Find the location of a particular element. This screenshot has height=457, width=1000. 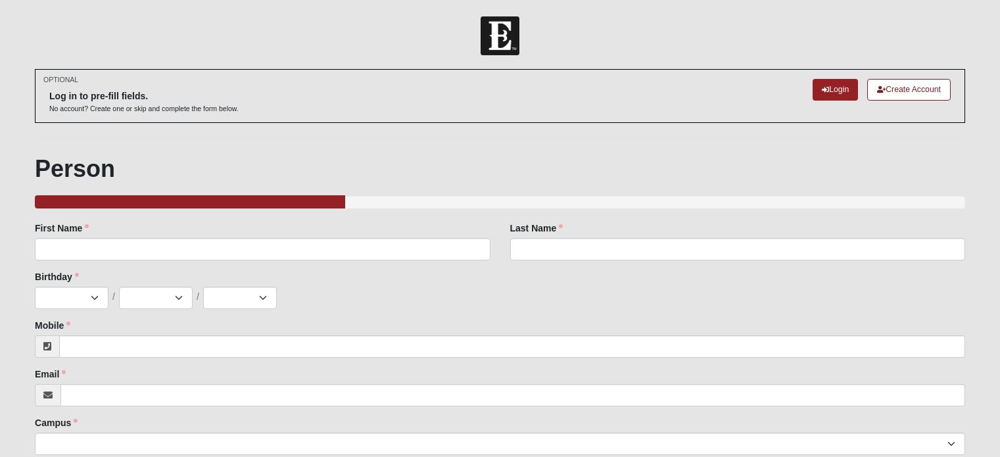

a: Login is located at coordinates (835, 89).